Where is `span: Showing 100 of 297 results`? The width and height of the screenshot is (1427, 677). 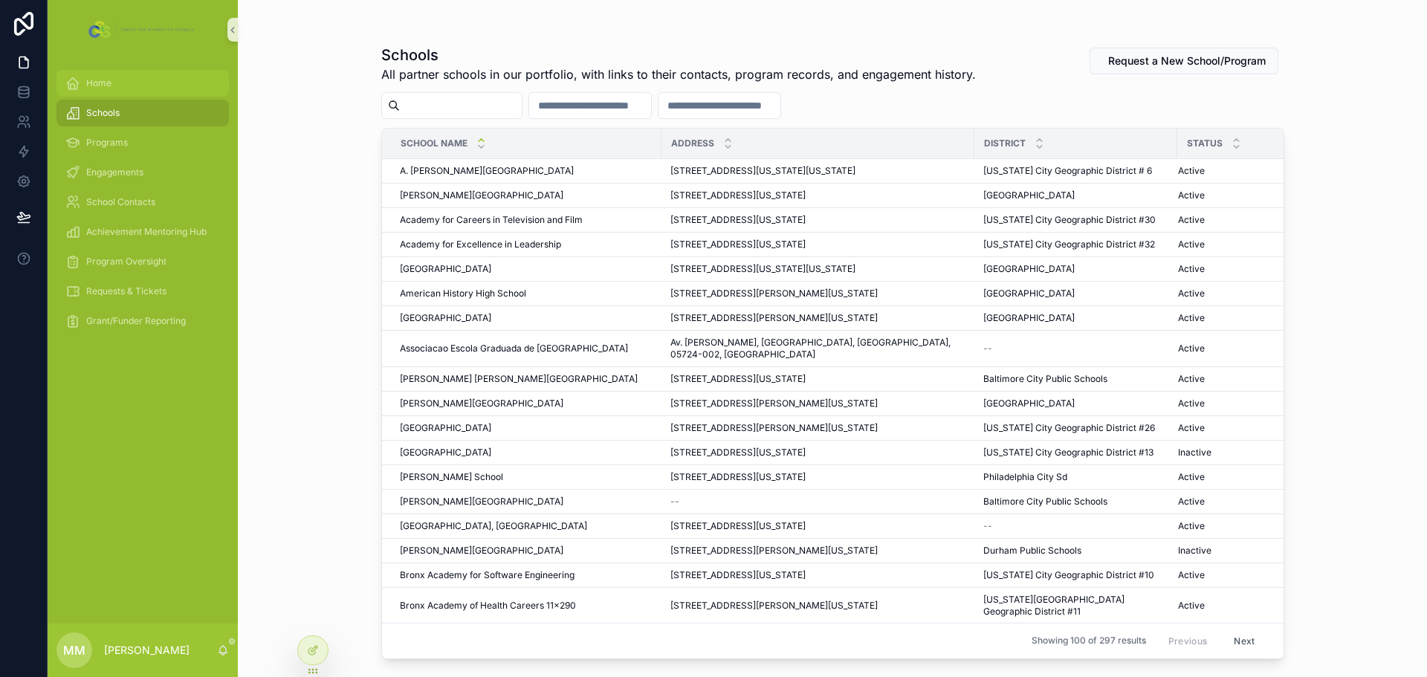
span: Showing 100 of 297 results is located at coordinates (1089, 641).